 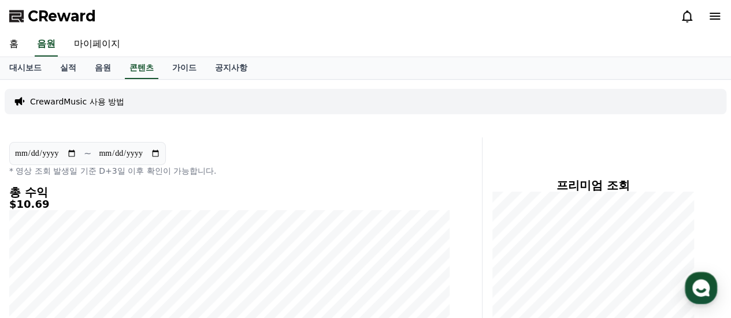 I want to click on span: 설정, so click(x=185, y=244).